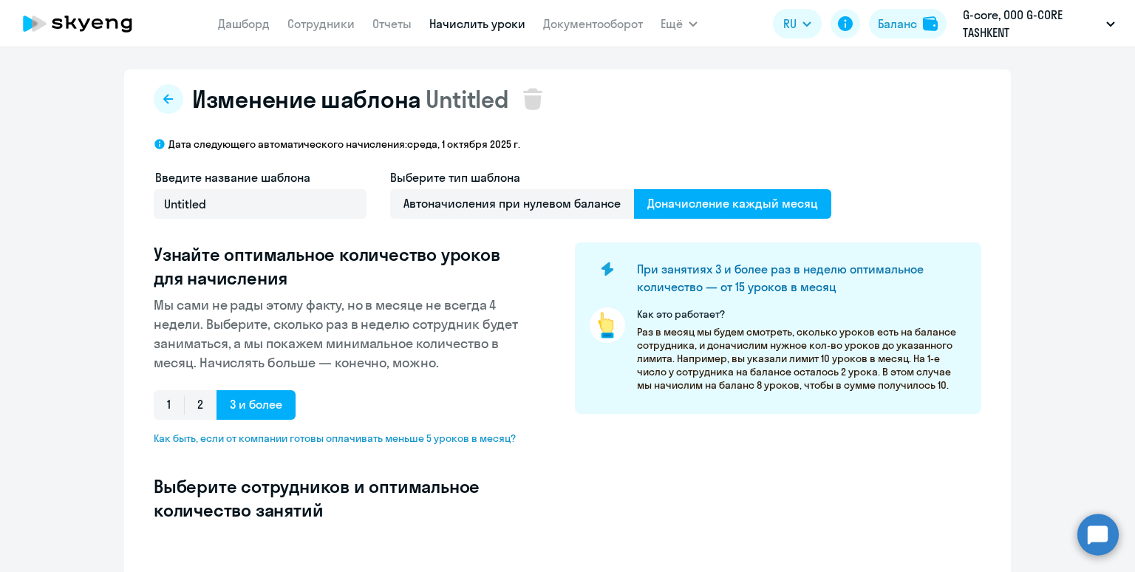 The image size is (1135, 572). I want to click on p: Дата следующего автоматического начисления: среда, 1 октября 2025 г., so click(344, 144).